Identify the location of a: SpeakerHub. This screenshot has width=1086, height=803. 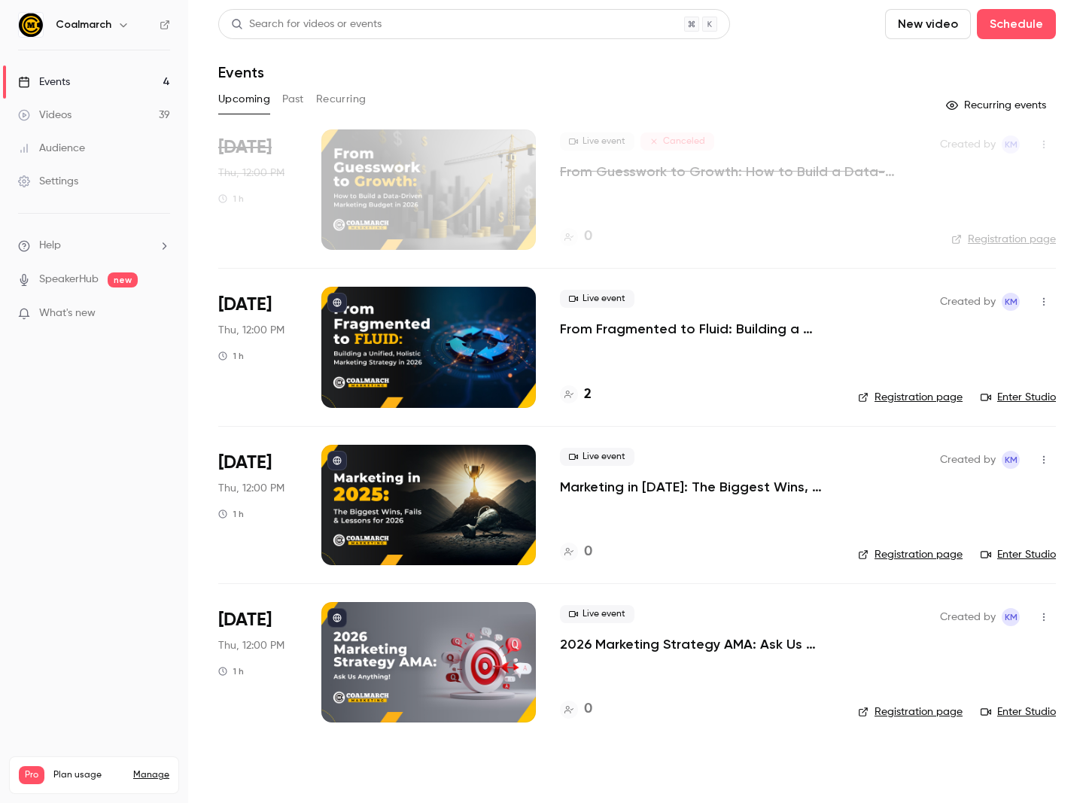
(69, 279).